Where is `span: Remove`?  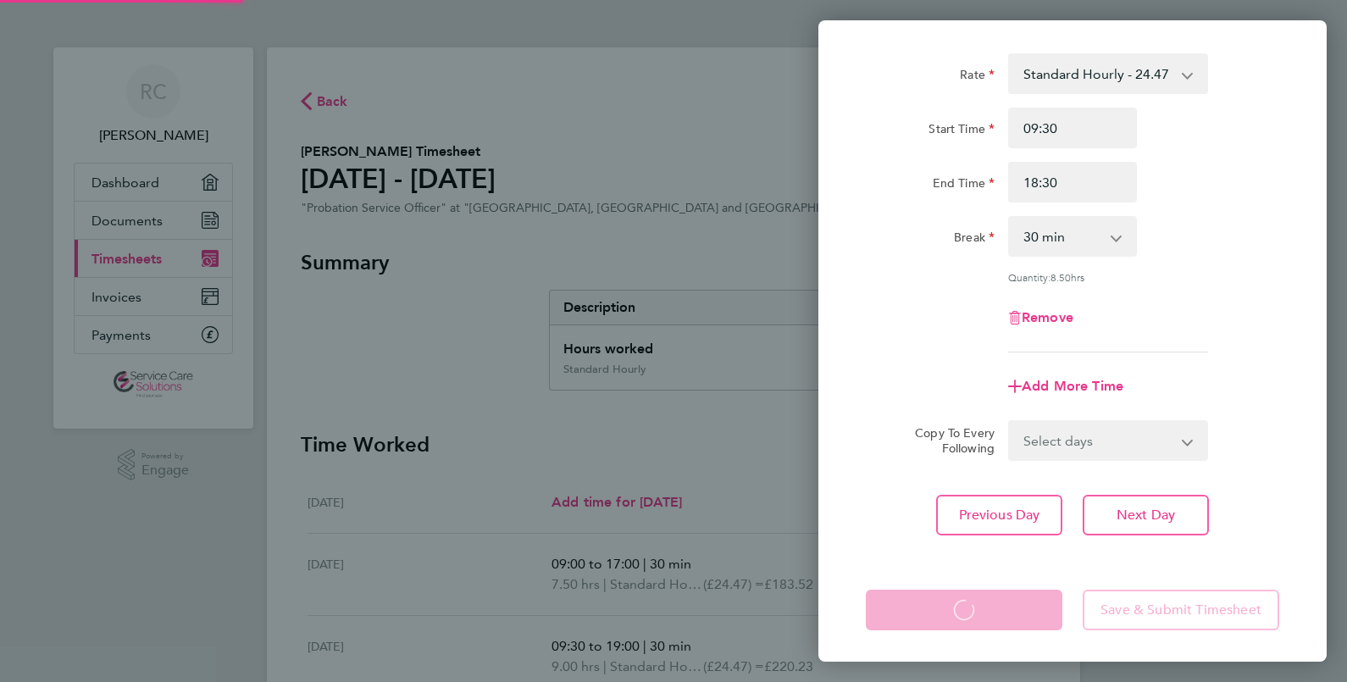 span: Remove is located at coordinates (1047, 317).